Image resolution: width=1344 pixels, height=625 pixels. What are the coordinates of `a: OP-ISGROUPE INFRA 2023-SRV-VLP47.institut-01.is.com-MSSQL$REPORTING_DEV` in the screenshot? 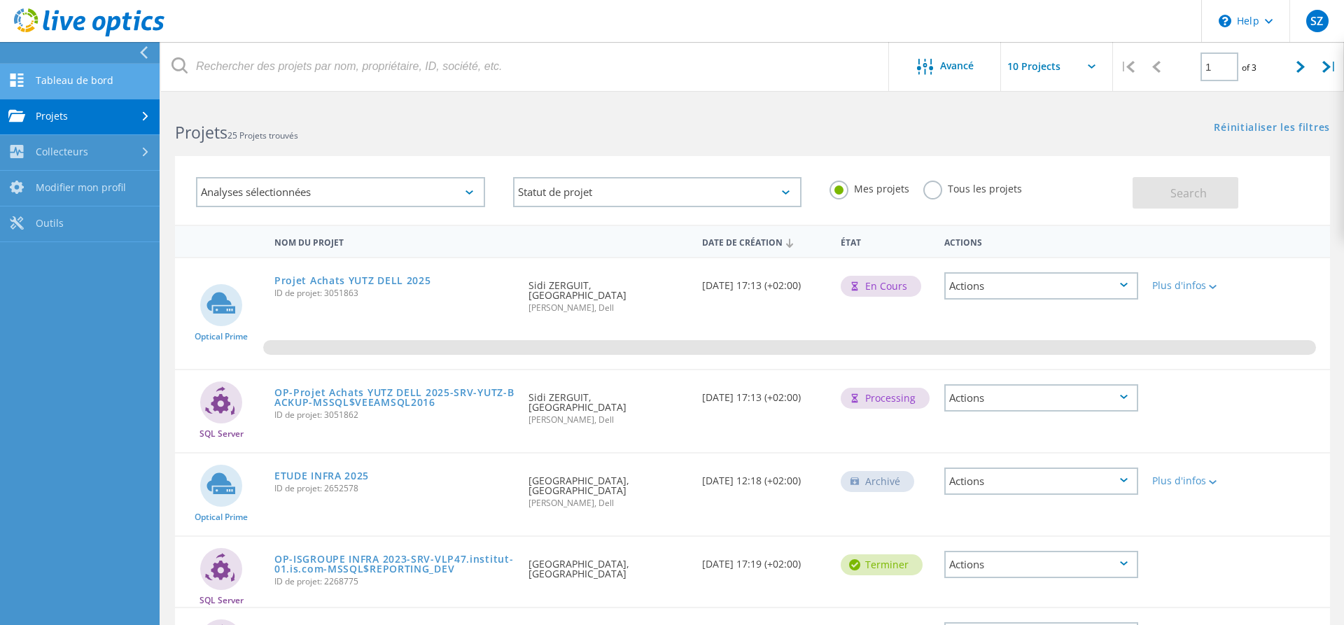 It's located at (394, 564).